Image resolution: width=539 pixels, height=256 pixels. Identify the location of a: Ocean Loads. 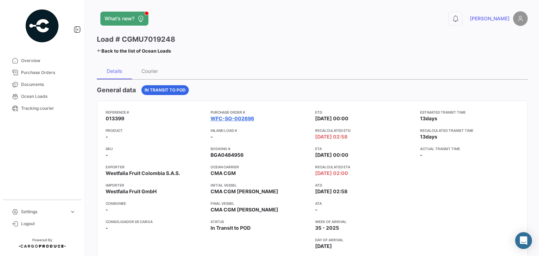
(42, 96).